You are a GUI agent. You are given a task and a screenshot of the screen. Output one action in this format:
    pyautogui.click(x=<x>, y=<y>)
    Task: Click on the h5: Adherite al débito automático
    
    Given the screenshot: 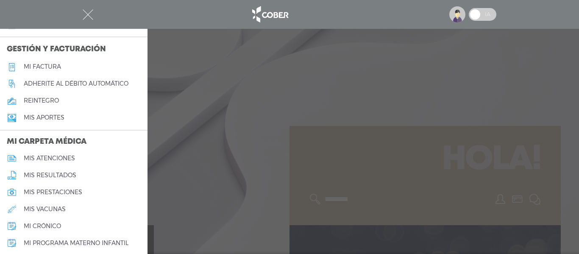 What is the action you would take?
    pyautogui.click(x=76, y=83)
    